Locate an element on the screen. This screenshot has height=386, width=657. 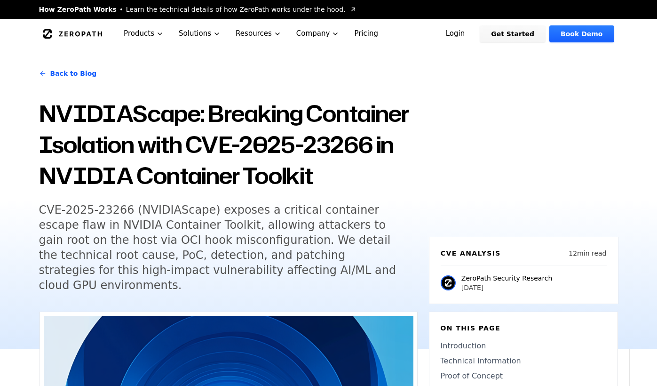
h6: On this page is located at coordinates (523, 328).